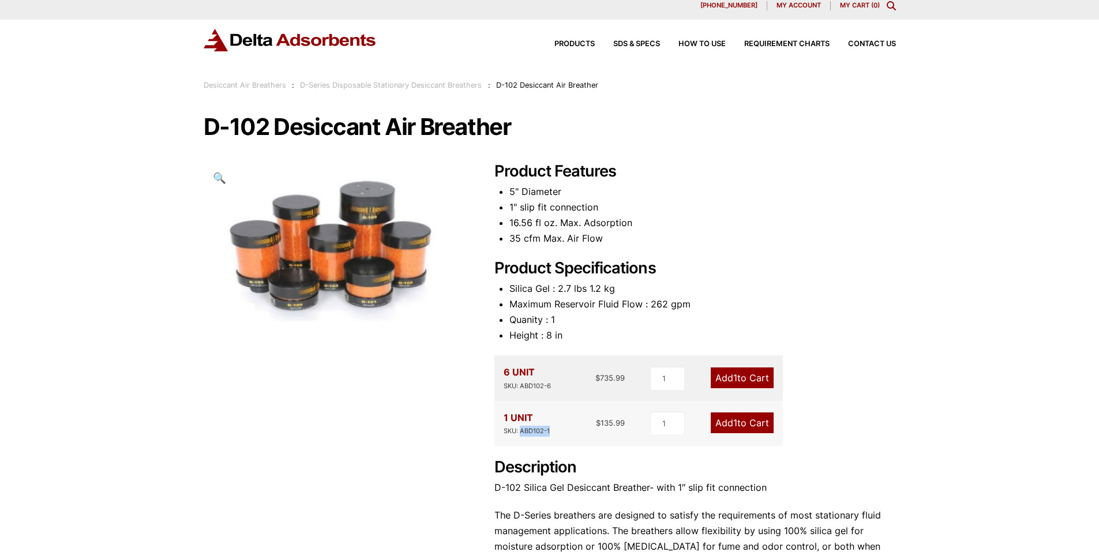 This screenshot has width=1099, height=552. What do you see at coordinates (636, 44) in the screenshot?
I see `span: SDS & SPECS` at bounding box center [636, 44].